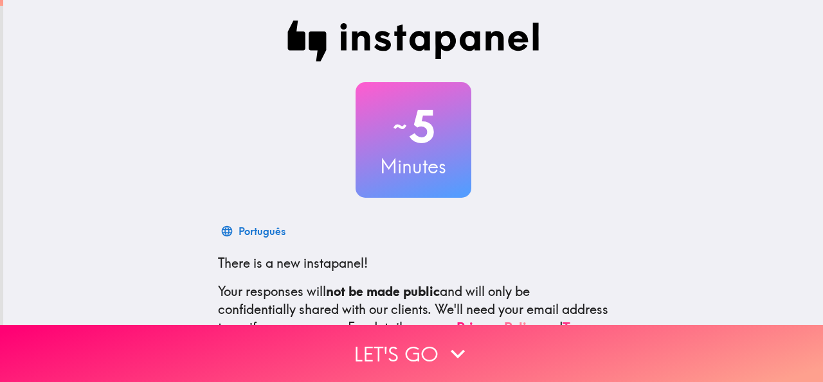 The width and height of the screenshot is (823, 382). Describe the element at coordinates (580, 327) in the screenshot. I see `a: Terms` at that location.